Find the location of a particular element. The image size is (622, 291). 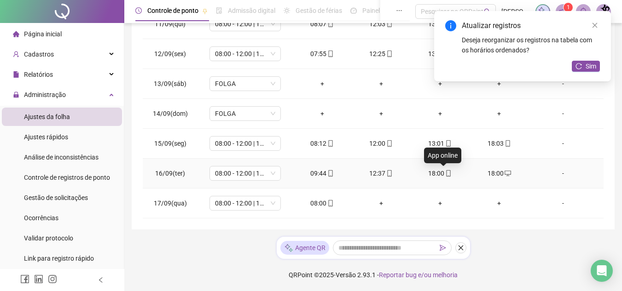

div: 08:12 is located at coordinates (322, 144).